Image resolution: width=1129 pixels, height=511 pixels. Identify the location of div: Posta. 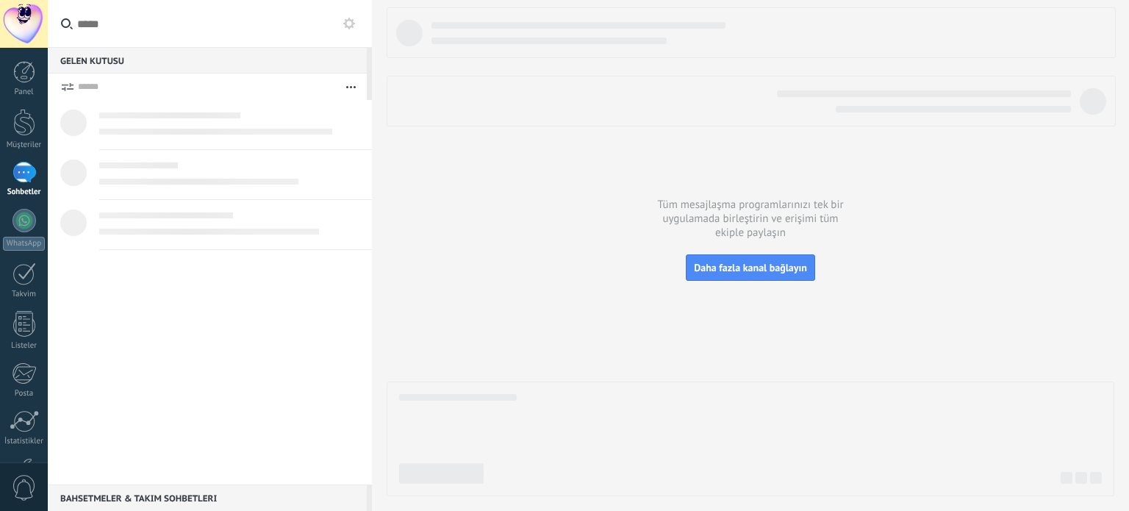
(24, 393).